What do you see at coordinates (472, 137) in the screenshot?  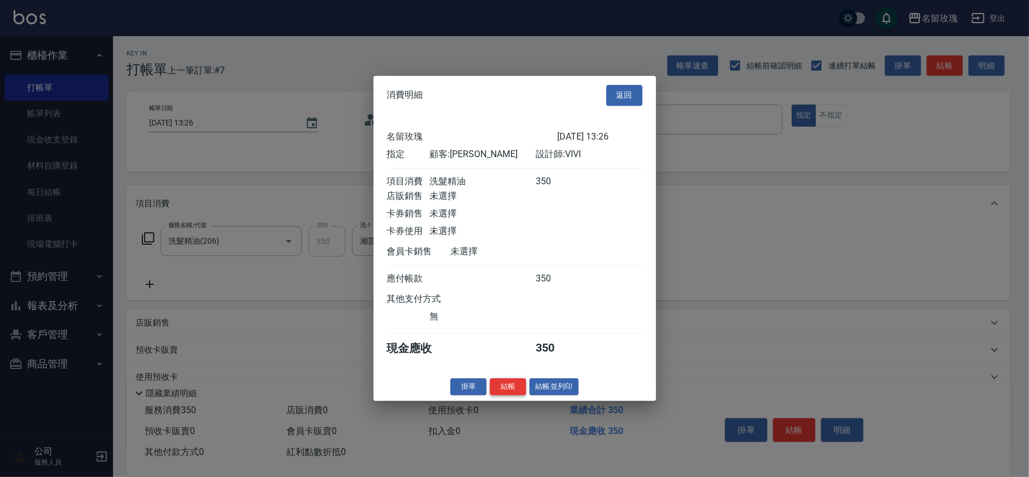 I see `div: 名留玫瑰` at bounding box center [472, 137].